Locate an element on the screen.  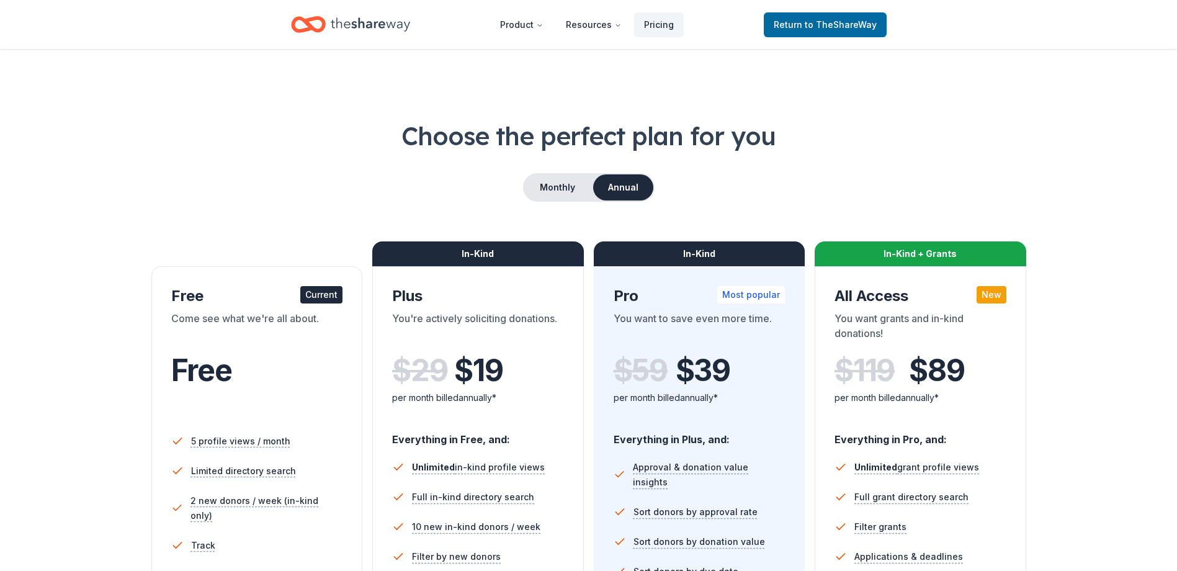
span: $ 89 is located at coordinates (937, 371).